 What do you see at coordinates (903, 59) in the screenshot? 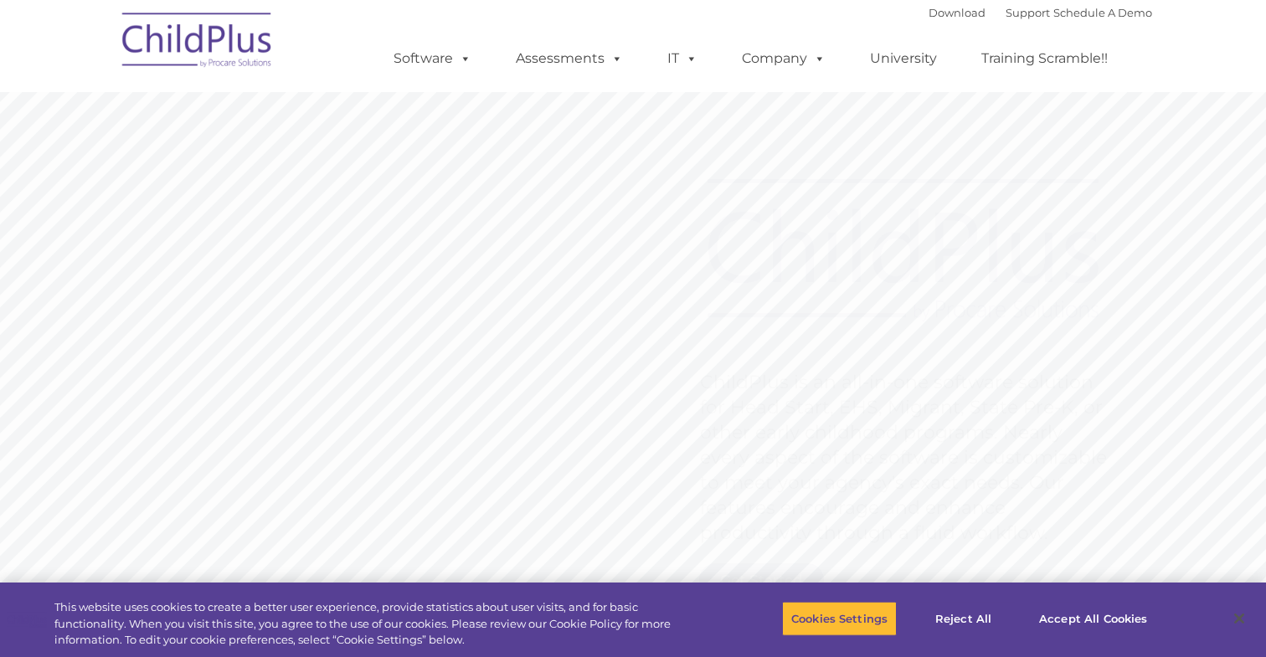
I see `a: University` at bounding box center [903, 59].